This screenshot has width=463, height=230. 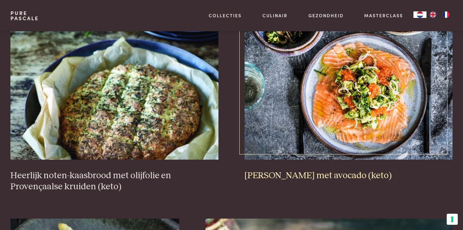 What do you see at coordinates (383, 15) in the screenshot?
I see `a: Masterclass` at bounding box center [383, 15].